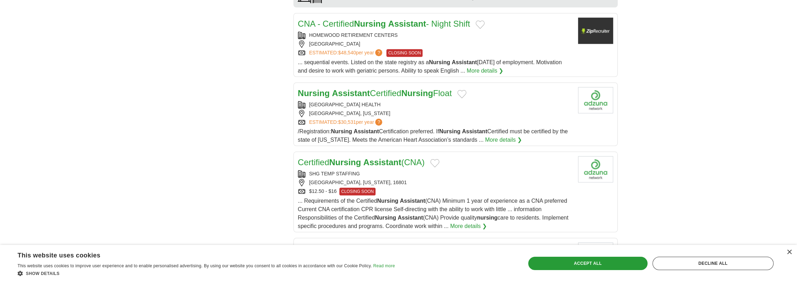 Image resolution: width=797 pixels, height=282 pixels. What do you see at coordinates (206, 273) in the screenshot?
I see `div: Show details` at bounding box center [206, 273].